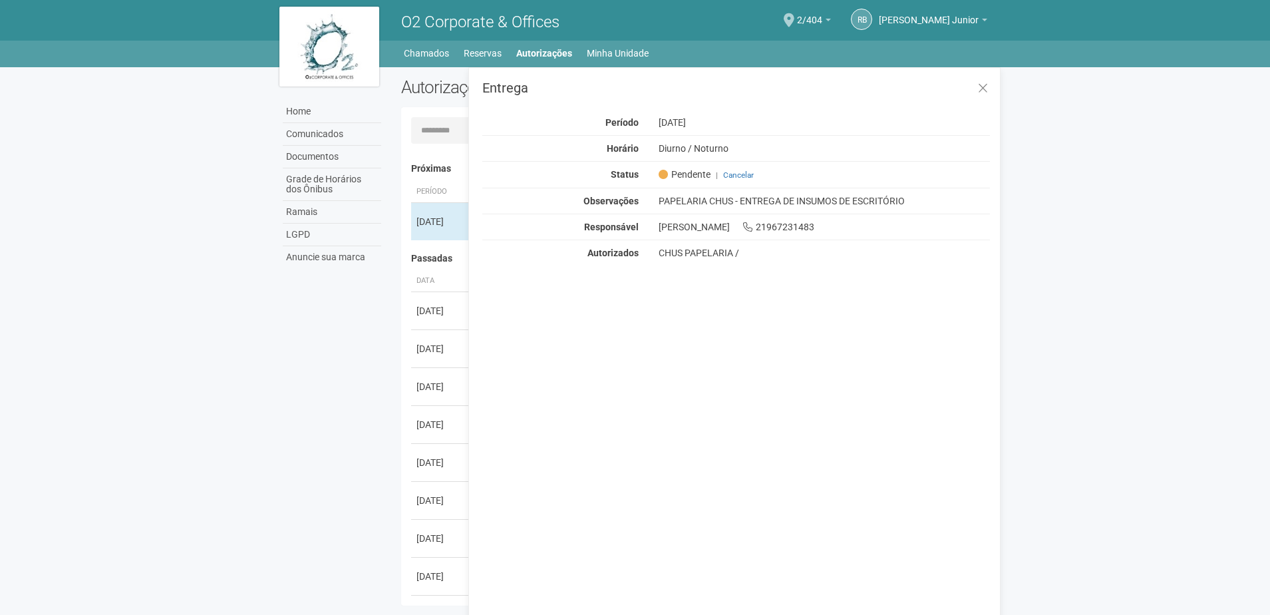 The image size is (1270, 615). I want to click on a: Cancelar, so click(738, 175).